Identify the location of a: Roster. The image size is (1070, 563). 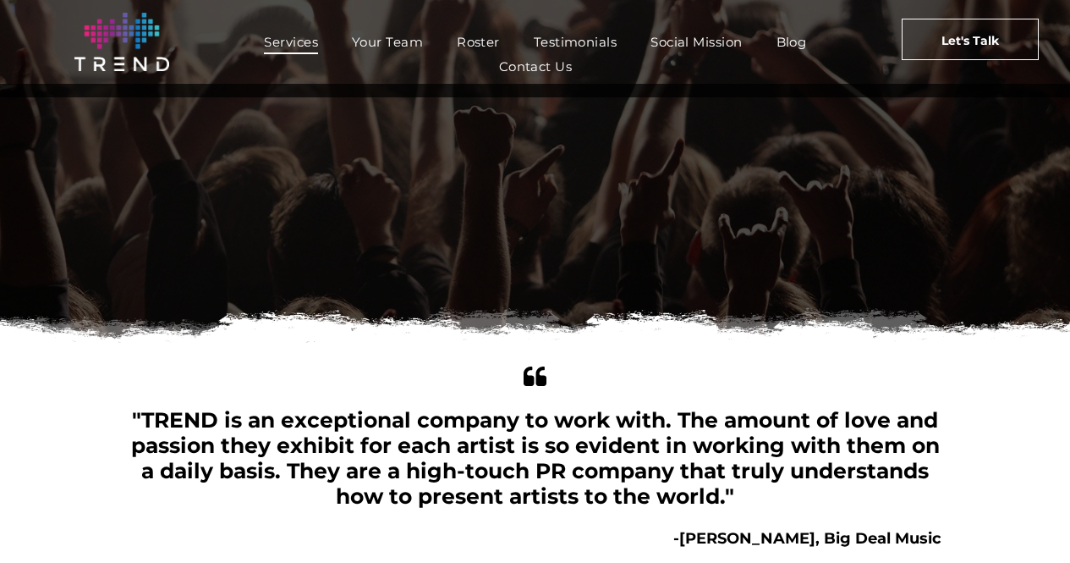
(478, 41).